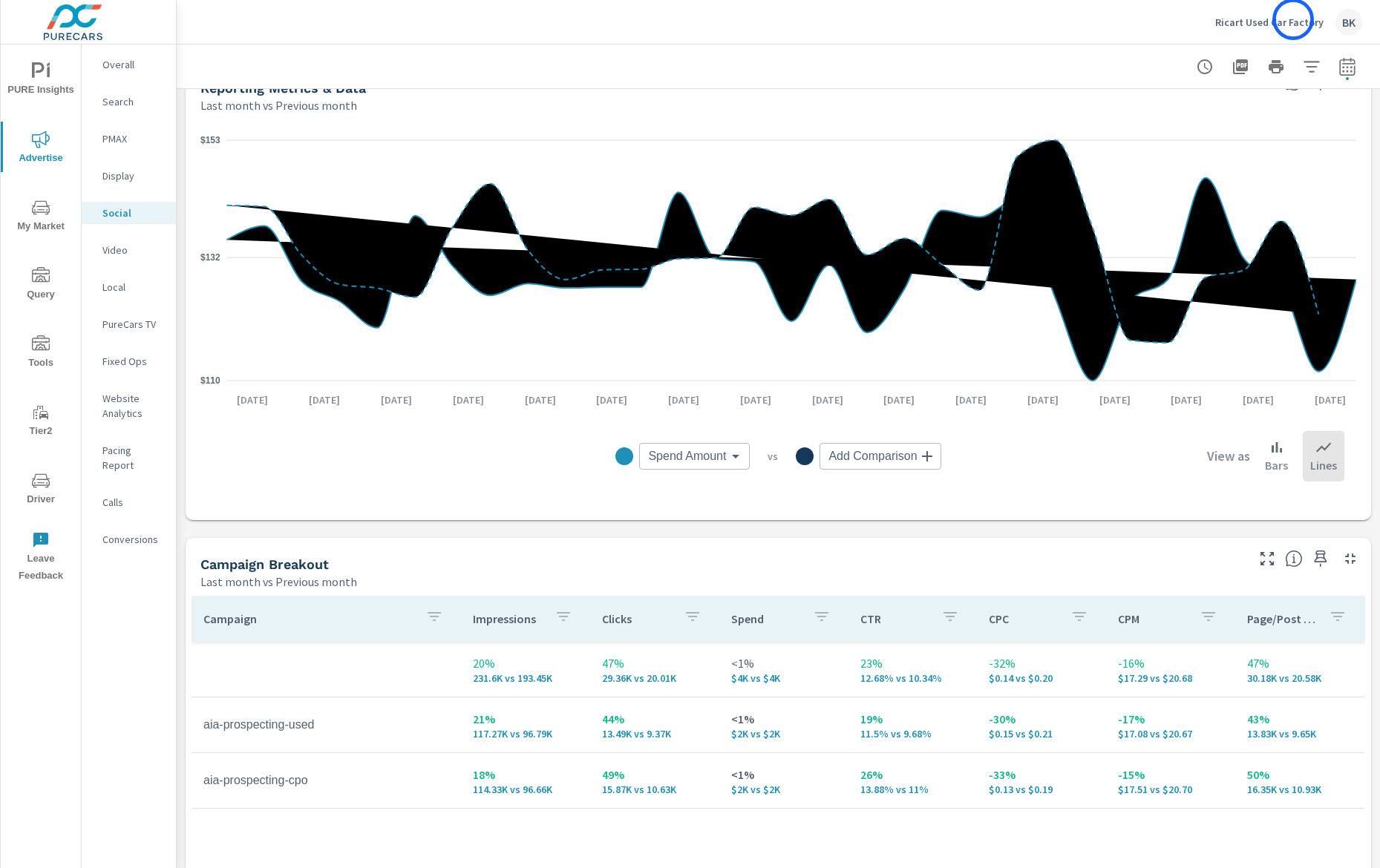  What do you see at coordinates (525, 679) in the screenshot?
I see `p: 231,598 vs 193,450` at bounding box center [525, 679].